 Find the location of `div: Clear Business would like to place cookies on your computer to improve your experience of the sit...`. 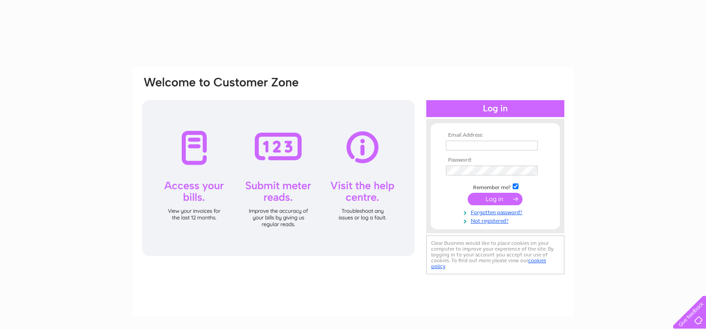

div: Clear Business would like to place cookies on your computer to improve your experience of the sit... is located at coordinates (495, 255).